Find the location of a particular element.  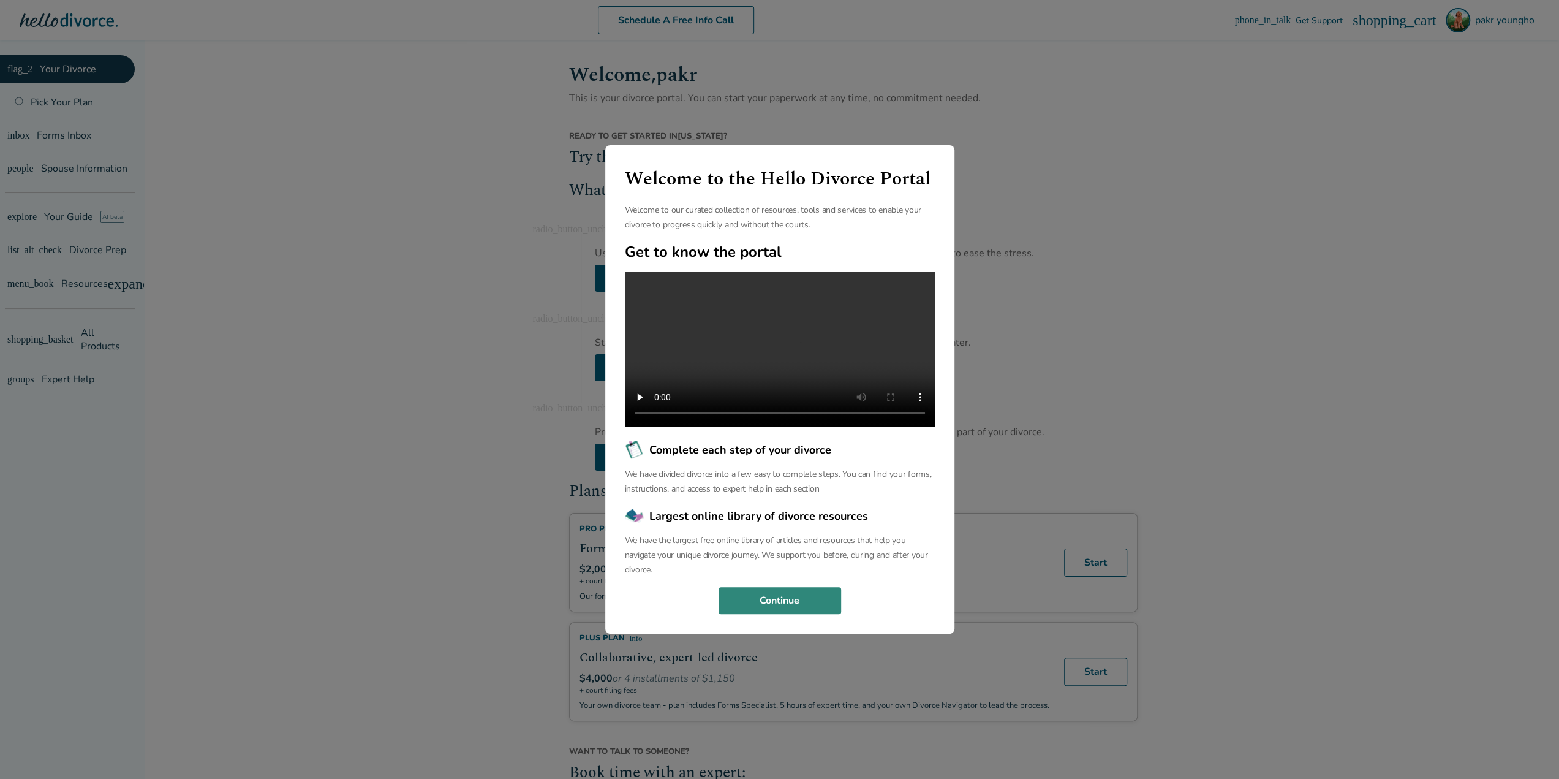

p: Welcome to our curated collection of resources, tools and services to enable your divorce to prog... is located at coordinates (780, 218).